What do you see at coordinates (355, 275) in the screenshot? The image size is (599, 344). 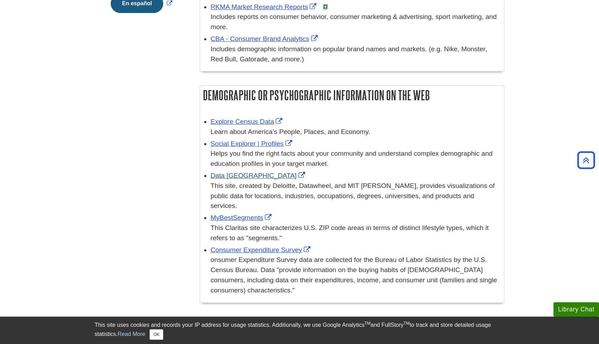 I see `div: onsumer Expenditure Survey data are collected for the Bureau of Labor Statistics by the U.S. Cens...` at bounding box center [355, 275].